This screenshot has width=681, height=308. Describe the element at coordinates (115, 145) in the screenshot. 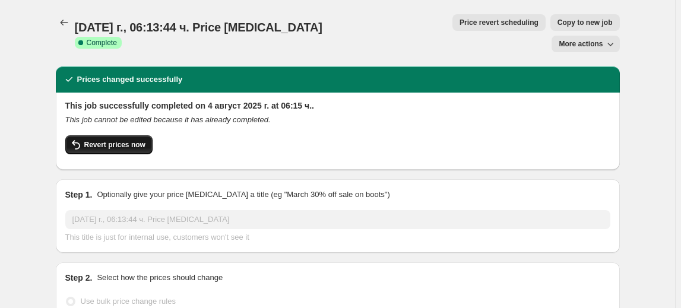

I see `span: Revert prices now` at that location.